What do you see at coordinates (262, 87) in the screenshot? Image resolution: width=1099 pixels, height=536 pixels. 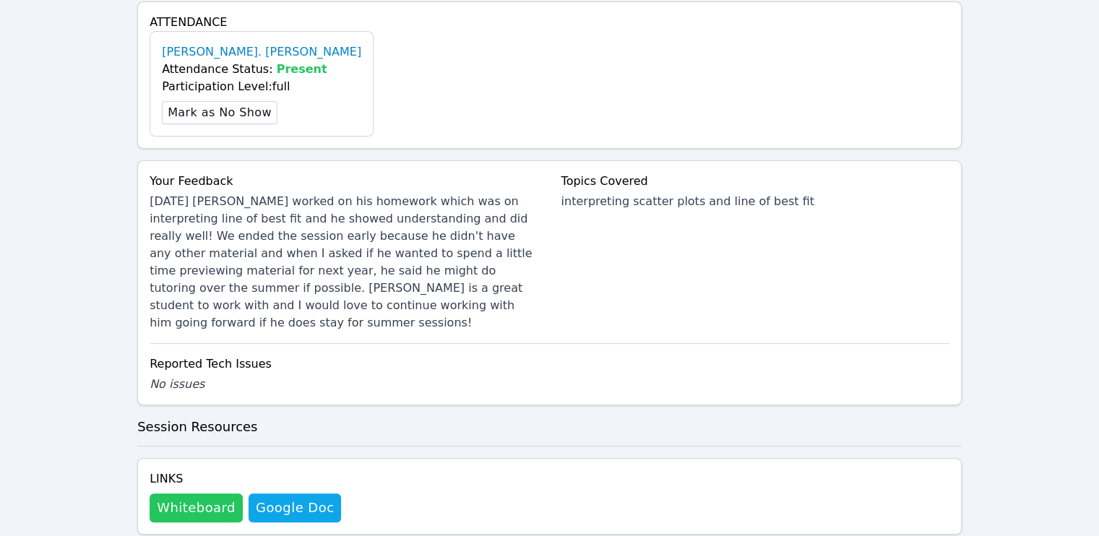 I see `div: Participation Level: full` at bounding box center [262, 87].